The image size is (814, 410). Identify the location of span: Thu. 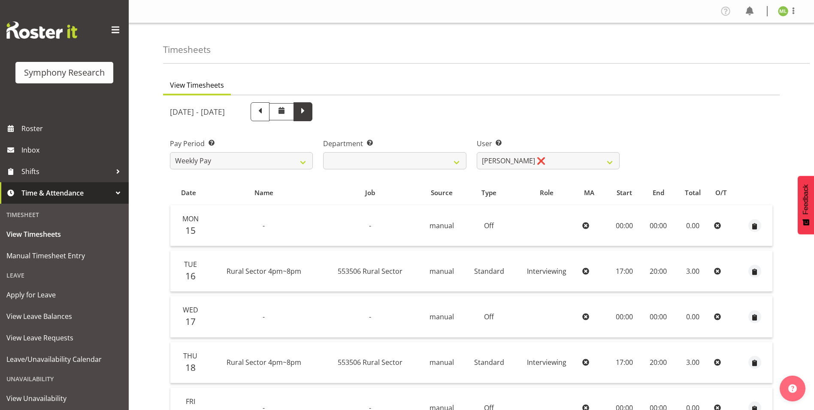
(190, 355).